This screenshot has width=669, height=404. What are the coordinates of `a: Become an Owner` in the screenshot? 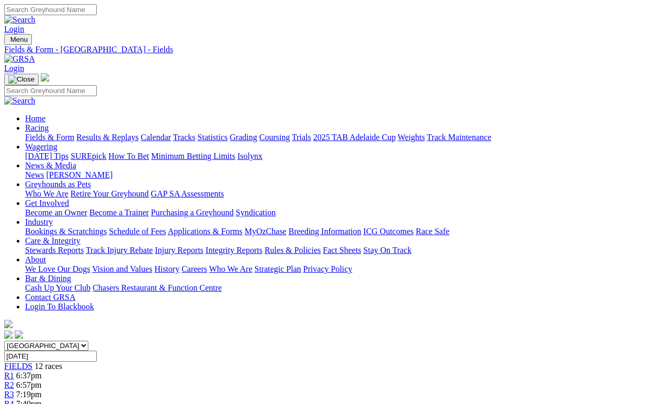 It's located at (56, 212).